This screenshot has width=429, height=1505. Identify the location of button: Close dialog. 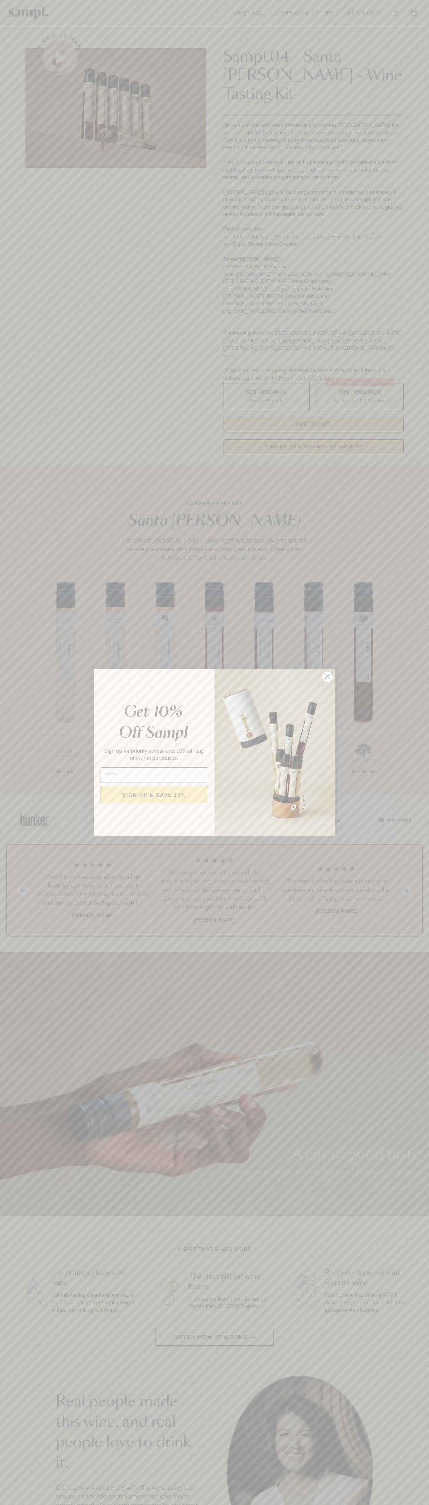
(327, 677).